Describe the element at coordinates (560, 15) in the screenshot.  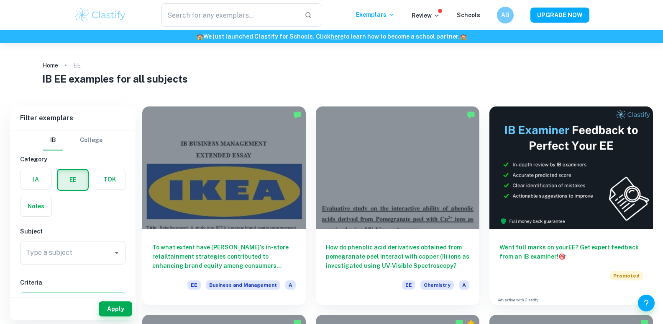
I see `button: UPGRADE NOW` at that location.